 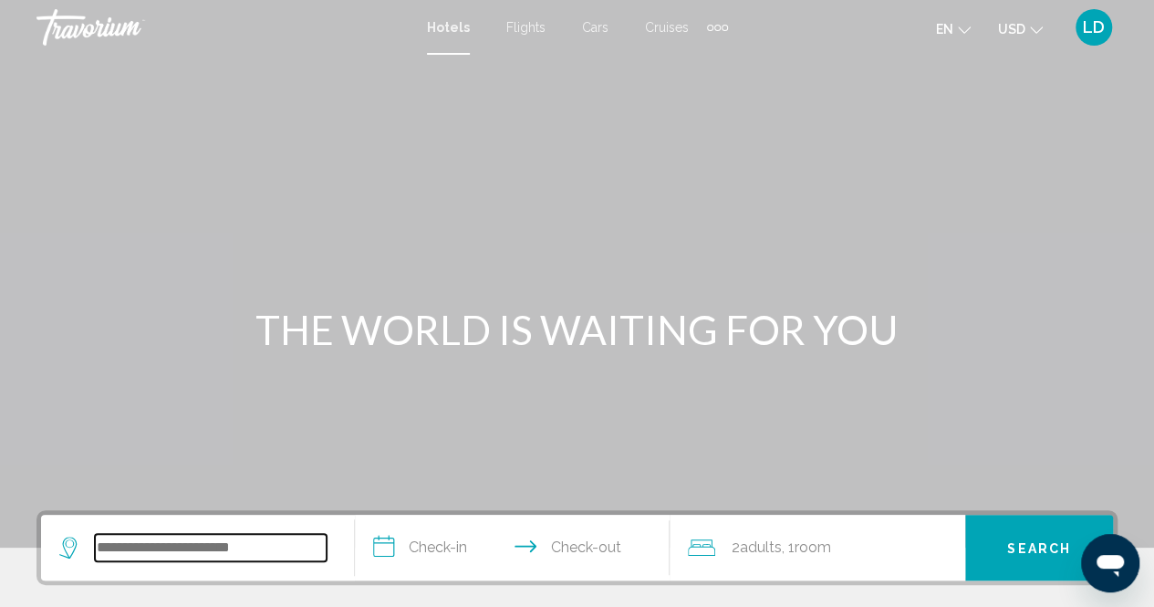 What do you see at coordinates (1011, 29) in the screenshot?
I see `span: USD` at bounding box center [1011, 29].